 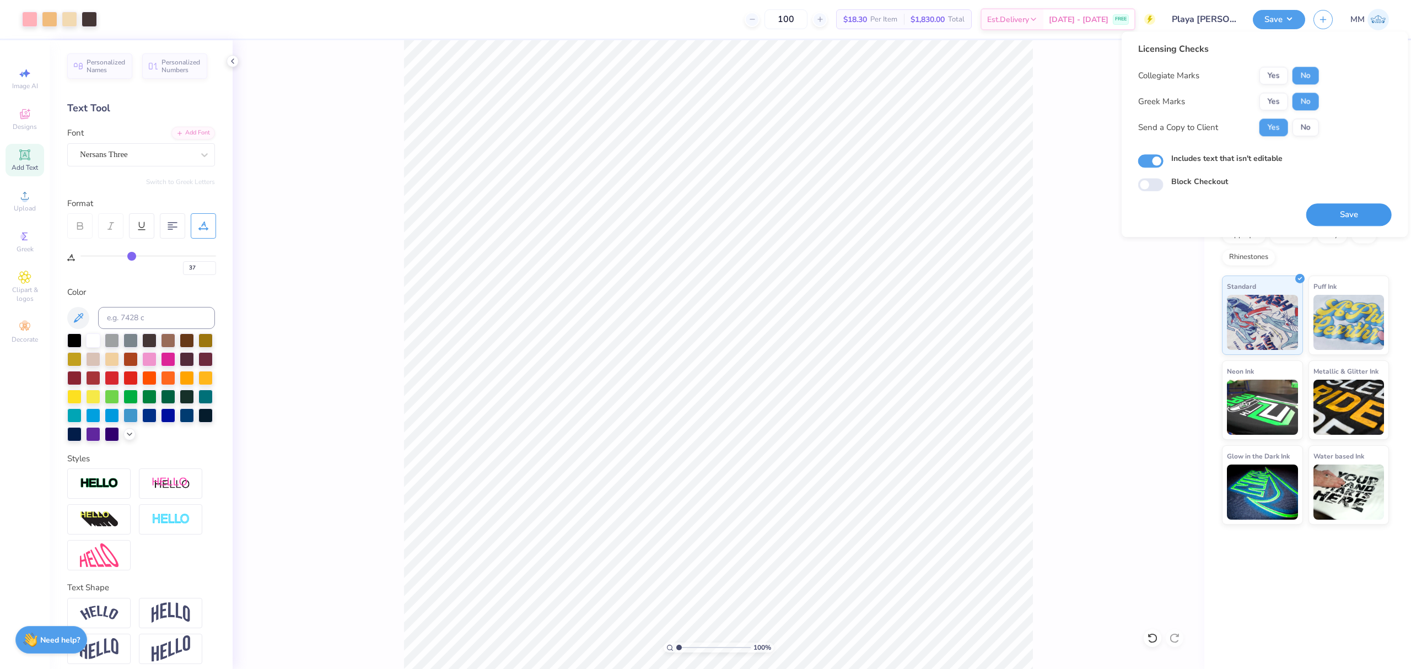 What do you see at coordinates (99, 613) in the screenshot?
I see `img: Arc` at bounding box center [99, 613].